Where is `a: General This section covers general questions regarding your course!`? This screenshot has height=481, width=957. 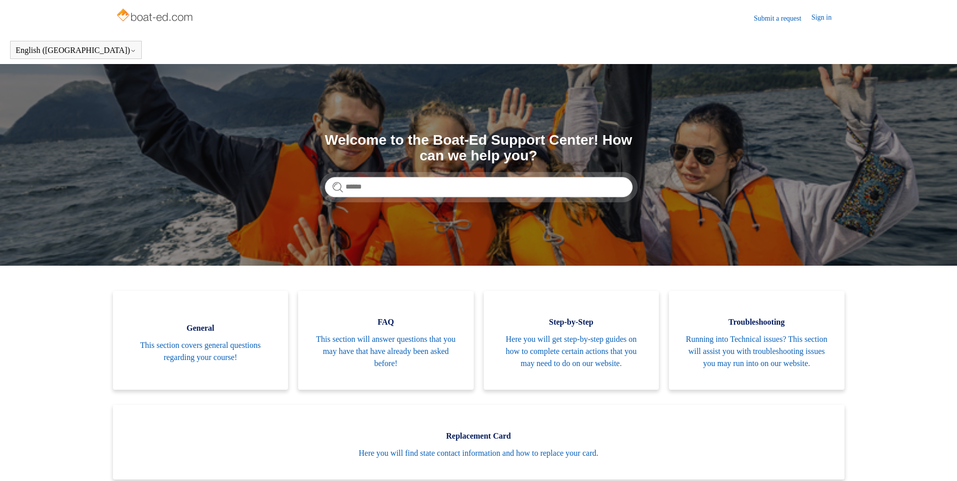 a: General This section covers general questions regarding your course! is located at coordinates (201, 340).